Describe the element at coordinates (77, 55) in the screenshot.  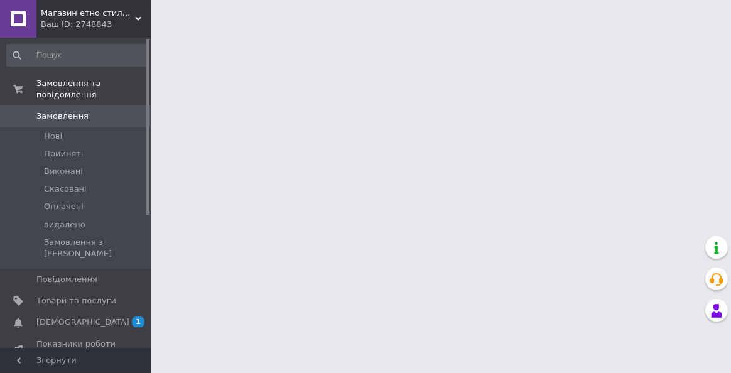
I see `input: Пошук` at that location.